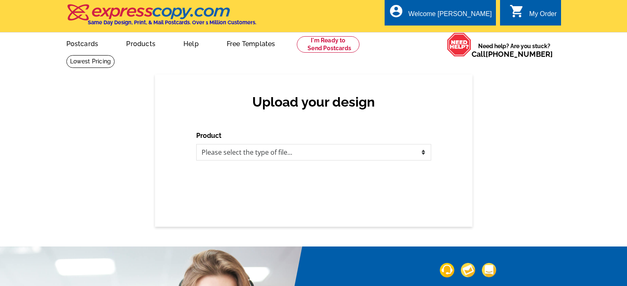  What do you see at coordinates (489, 270) in the screenshot?
I see `img: support-img-3_1.png` at bounding box center [489, 270].